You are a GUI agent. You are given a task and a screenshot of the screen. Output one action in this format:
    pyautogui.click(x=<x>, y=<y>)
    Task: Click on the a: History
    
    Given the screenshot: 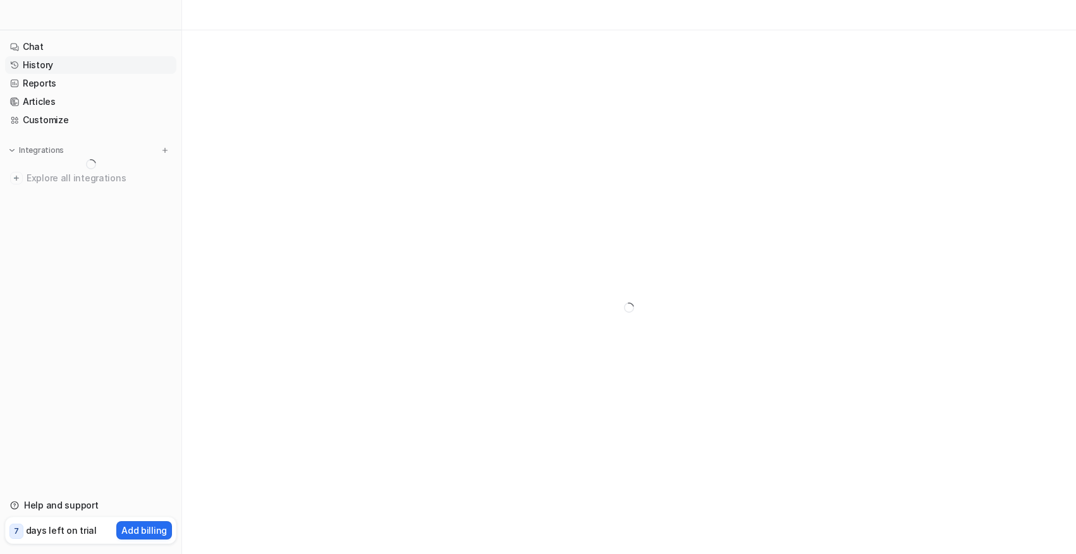 What is the action you would take?
    pyautogui.click(x=90, y=65)
    